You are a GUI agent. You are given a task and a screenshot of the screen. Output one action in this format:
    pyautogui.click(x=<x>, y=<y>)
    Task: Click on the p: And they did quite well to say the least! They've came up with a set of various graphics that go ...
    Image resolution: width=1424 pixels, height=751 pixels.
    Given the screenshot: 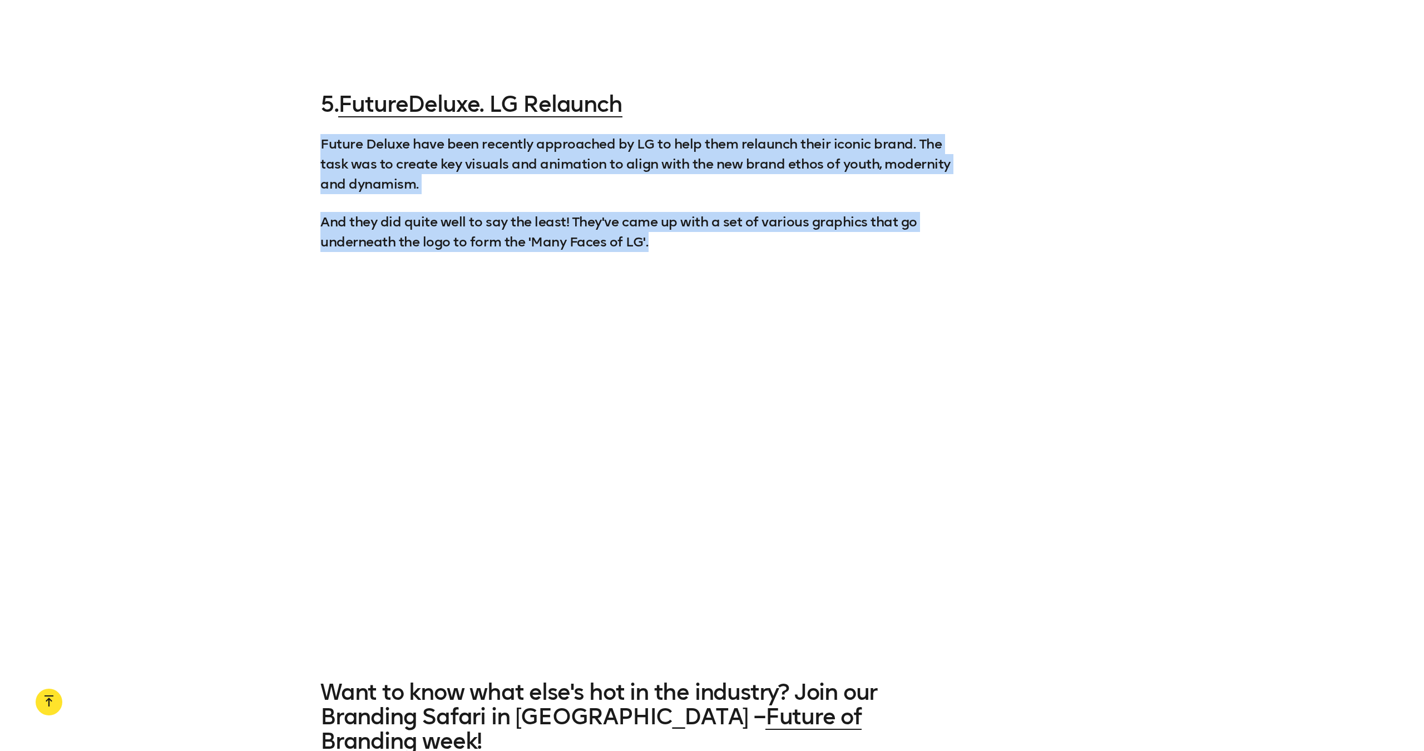 What is the action you would take?
    pyautogui.click(x=641, y=232)
    